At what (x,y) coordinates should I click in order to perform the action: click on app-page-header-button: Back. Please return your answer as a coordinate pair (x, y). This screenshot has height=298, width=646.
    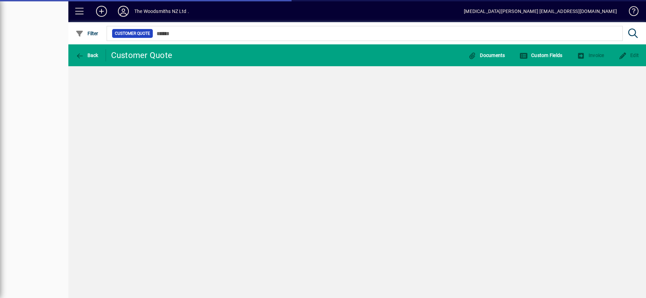
    Looking at the image, I should click on (87, 55).